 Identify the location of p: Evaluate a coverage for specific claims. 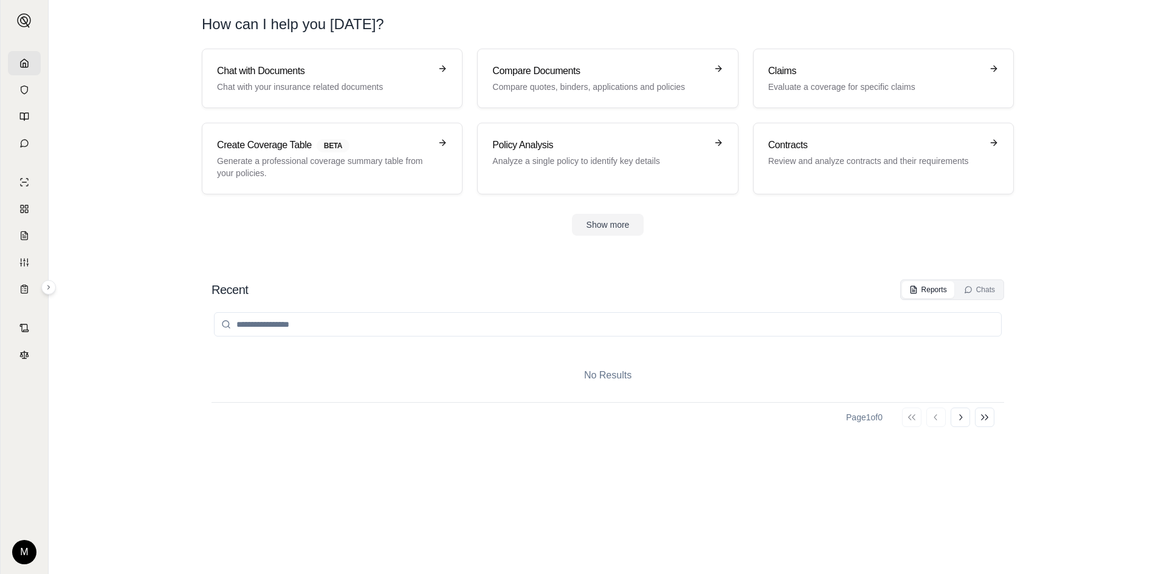
(874, 87).